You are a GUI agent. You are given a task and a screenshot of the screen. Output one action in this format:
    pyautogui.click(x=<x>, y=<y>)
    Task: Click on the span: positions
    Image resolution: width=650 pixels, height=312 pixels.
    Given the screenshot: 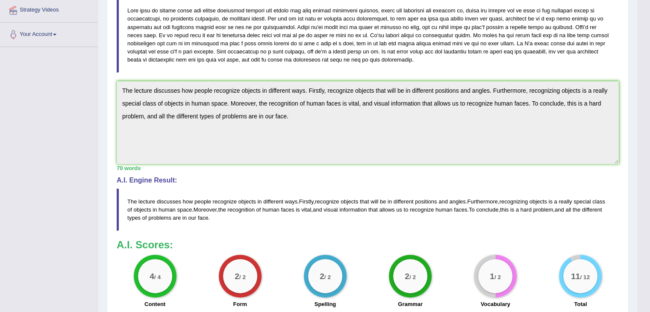 What is the action you would take?
    pyautogui.click(x=426, y=201)
    